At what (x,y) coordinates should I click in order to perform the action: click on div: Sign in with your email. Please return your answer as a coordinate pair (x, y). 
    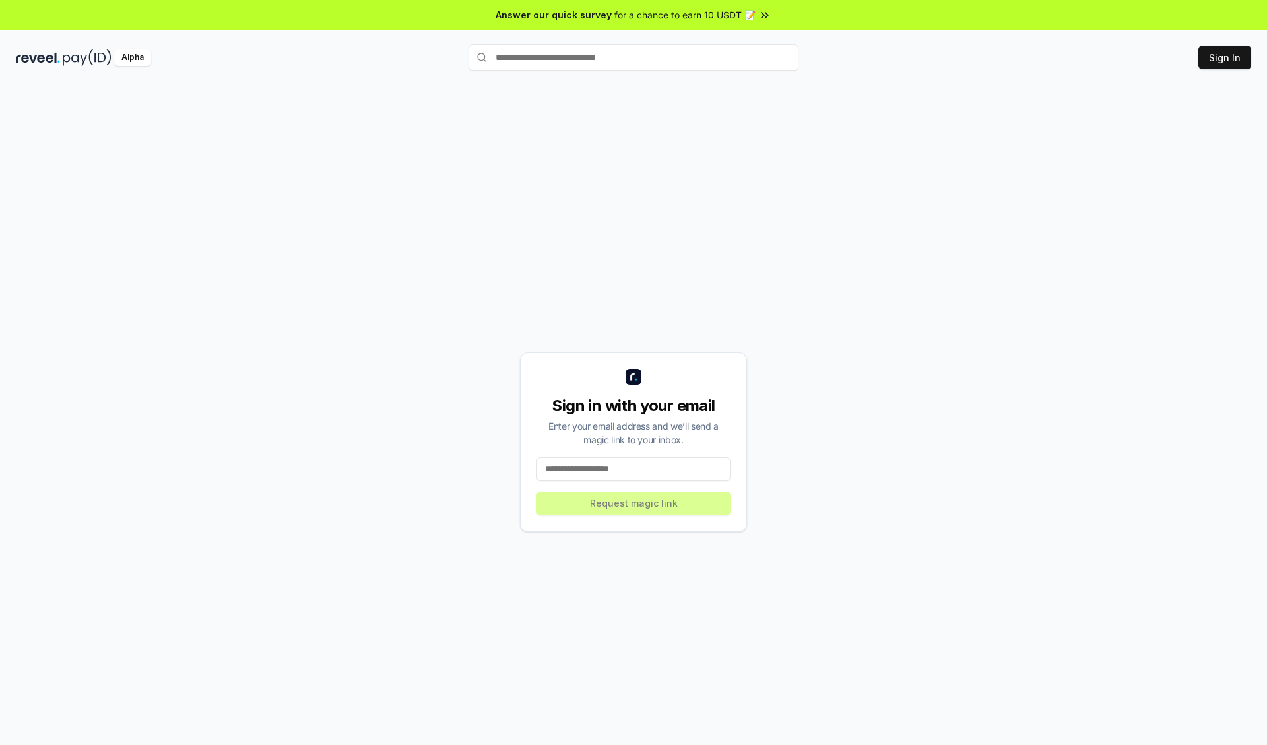
    Looking at the image, I should click on (633, 406).